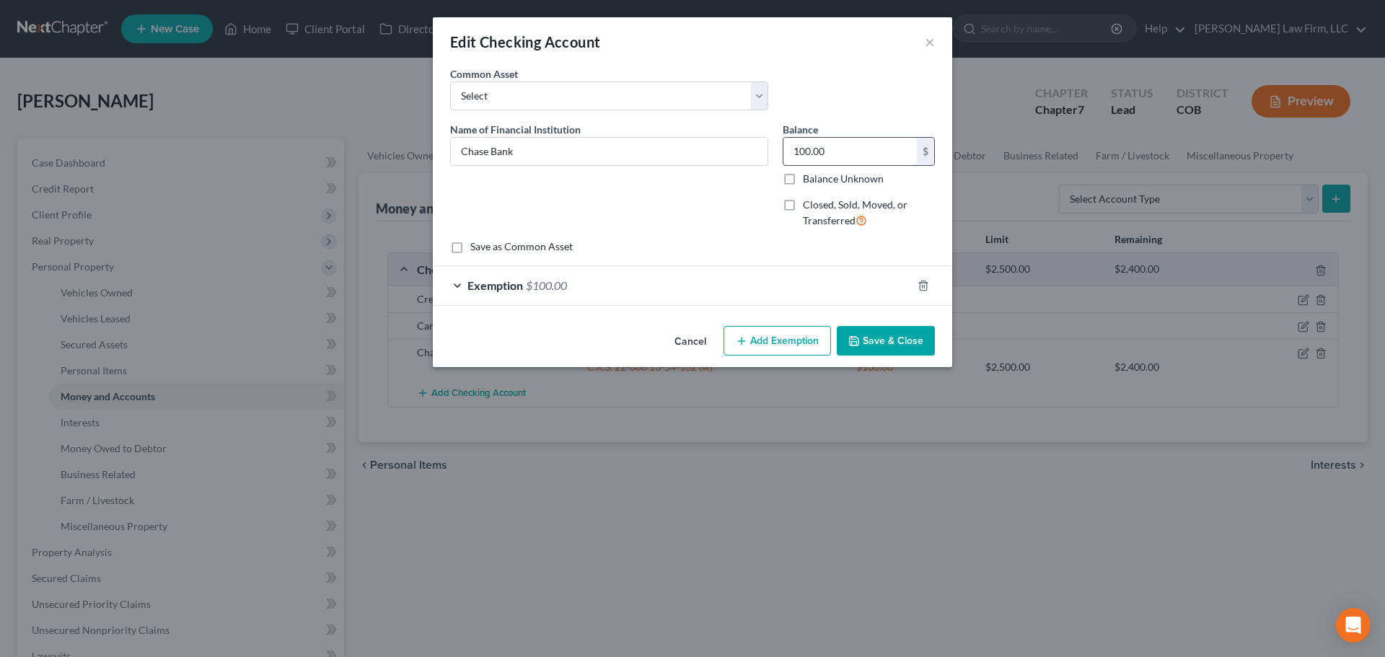 The width and height of the screenshot is (1385, 657). I want to click on span: $100.00, so click(546, 285).